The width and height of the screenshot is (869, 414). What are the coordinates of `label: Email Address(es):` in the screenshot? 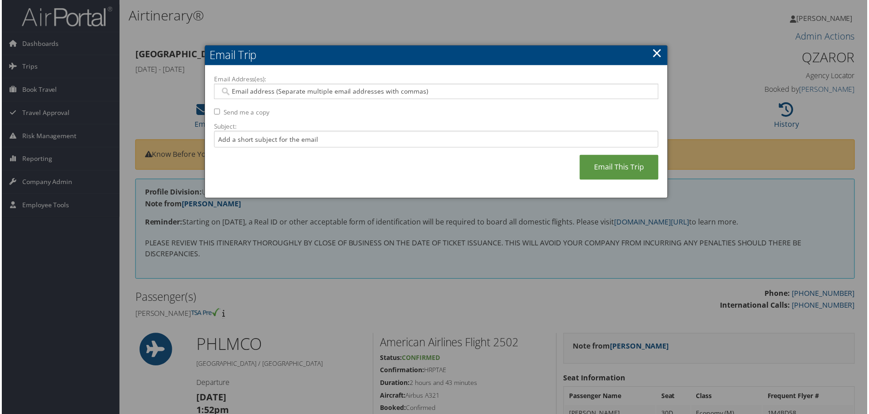 It's located at (436, 80).